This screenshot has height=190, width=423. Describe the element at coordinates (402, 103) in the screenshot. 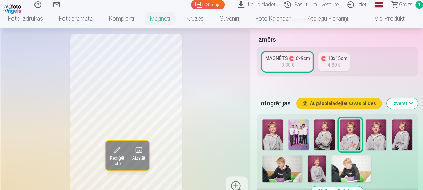

I see `button: Izvērst` at that location.